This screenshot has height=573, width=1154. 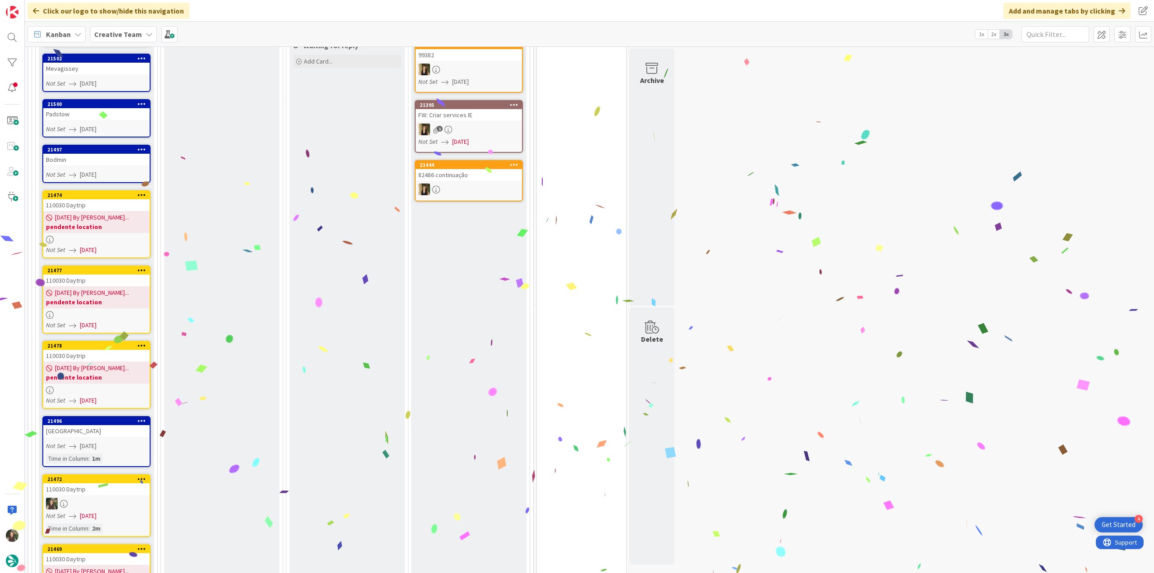 What do you see at coordinates (98, 421) in the screenshot?
I see `div: 21496` at bounding box center [98, 421].